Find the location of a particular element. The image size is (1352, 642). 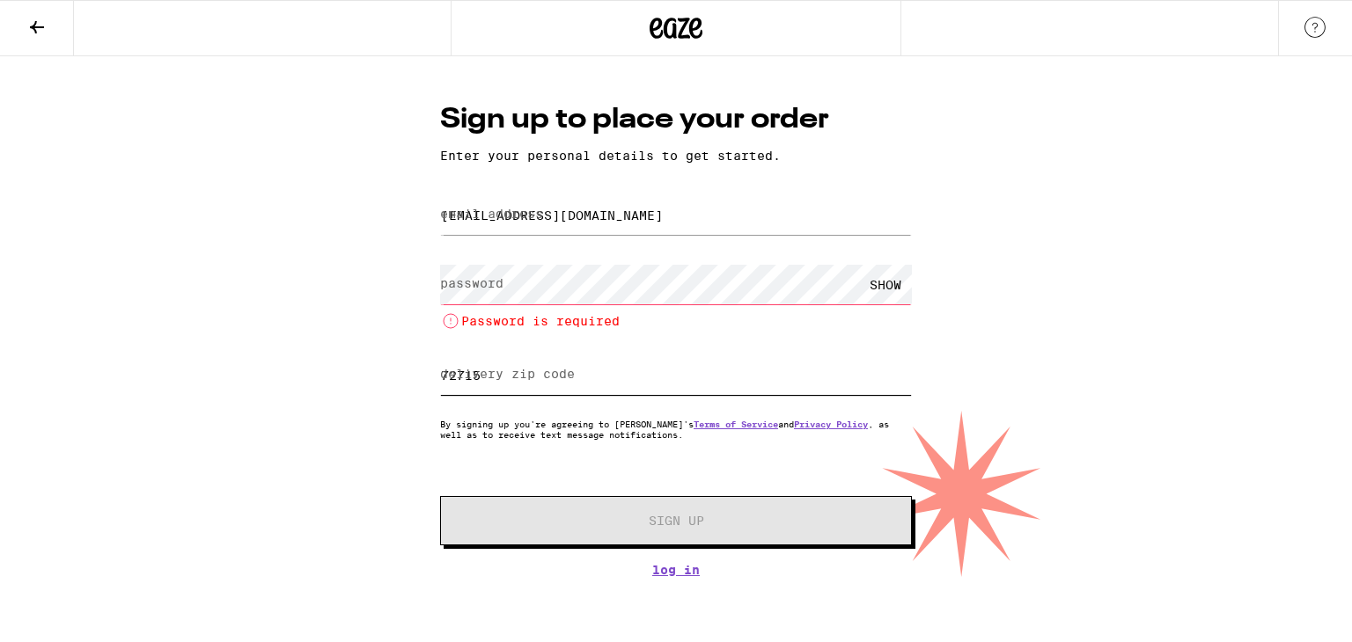

label: password is located at coordinates (472, 283).